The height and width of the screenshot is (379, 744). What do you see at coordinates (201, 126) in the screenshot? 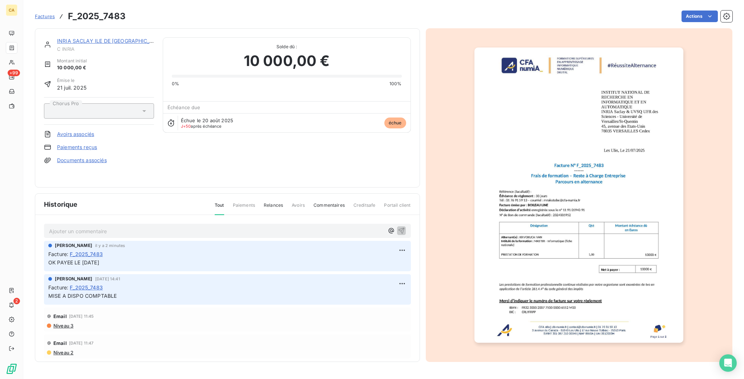
I see `span: après échéance` at bounding box center [201, 126].